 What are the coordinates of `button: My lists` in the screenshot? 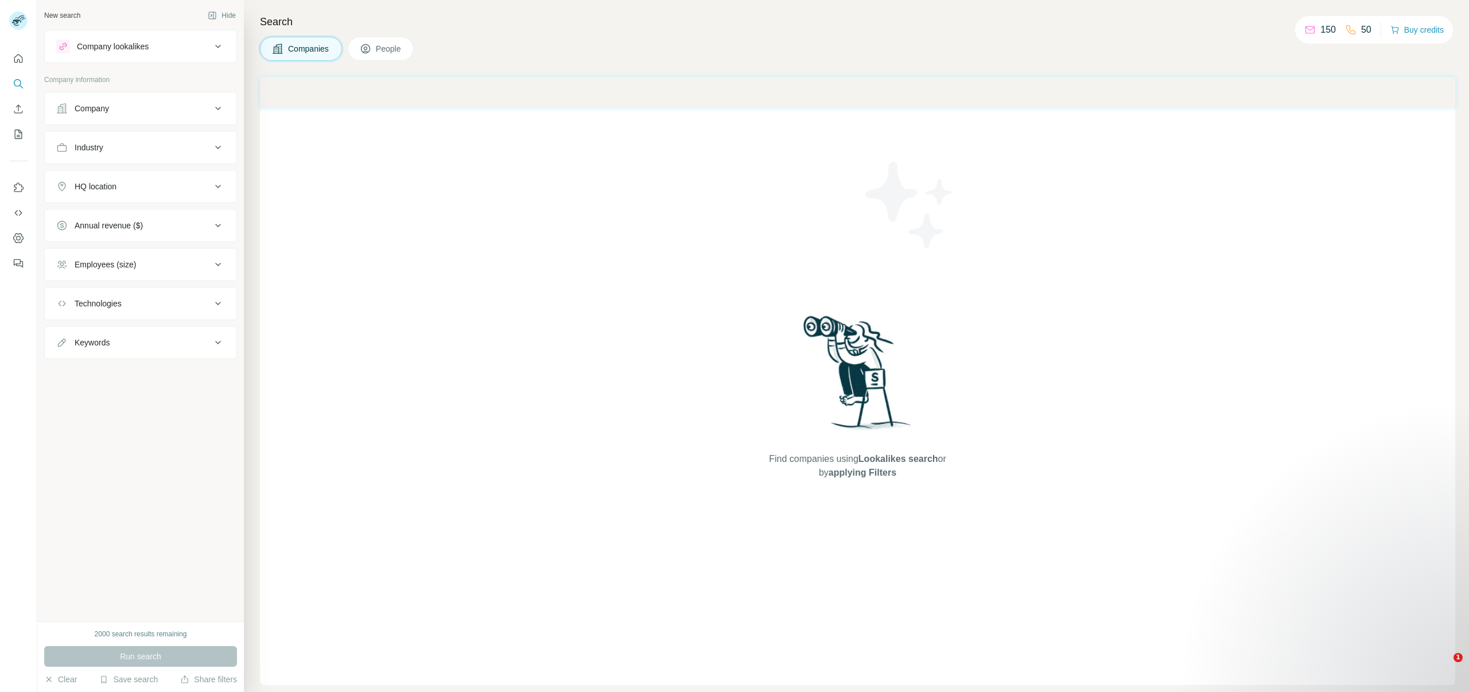 It's located at (18, 134).